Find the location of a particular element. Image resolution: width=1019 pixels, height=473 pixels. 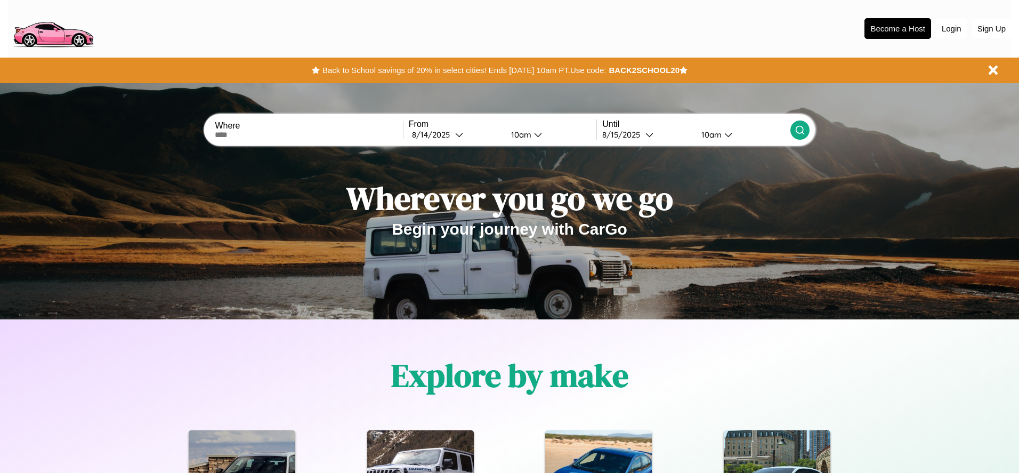

label: Until is located at coordinates (696, 124).